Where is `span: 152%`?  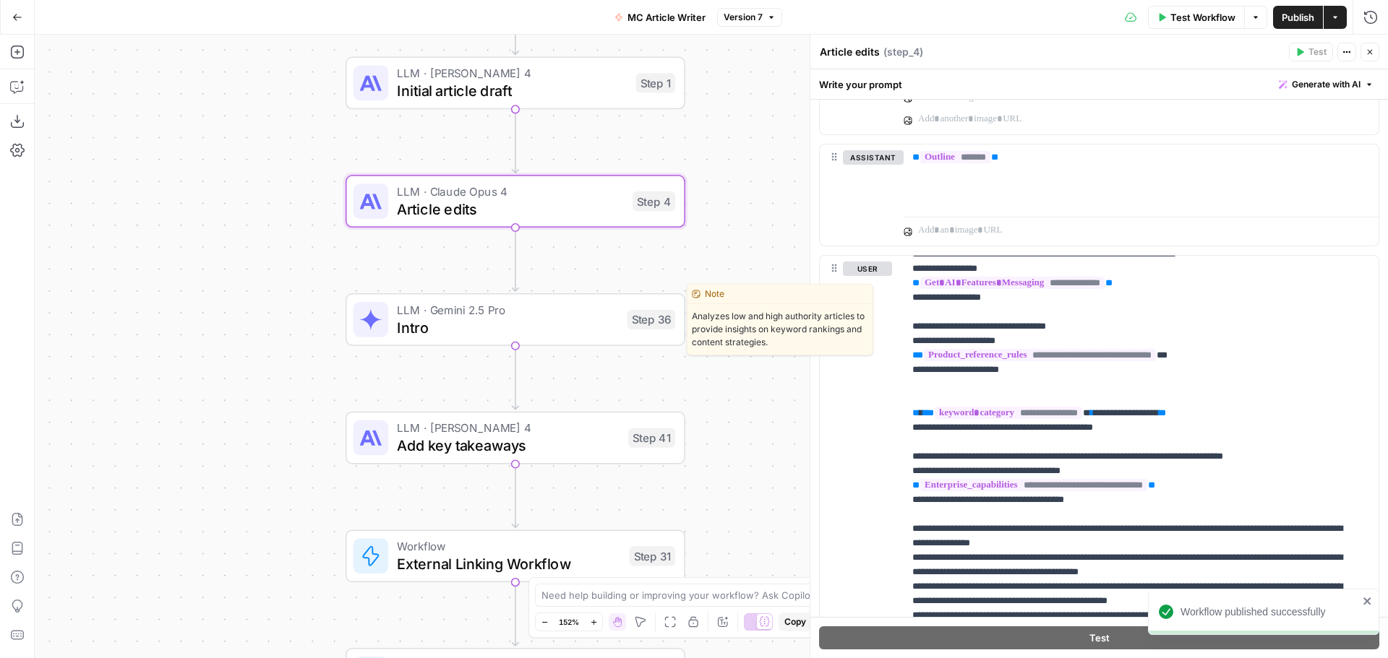 span: 152% is located at coordinates (569, 622).